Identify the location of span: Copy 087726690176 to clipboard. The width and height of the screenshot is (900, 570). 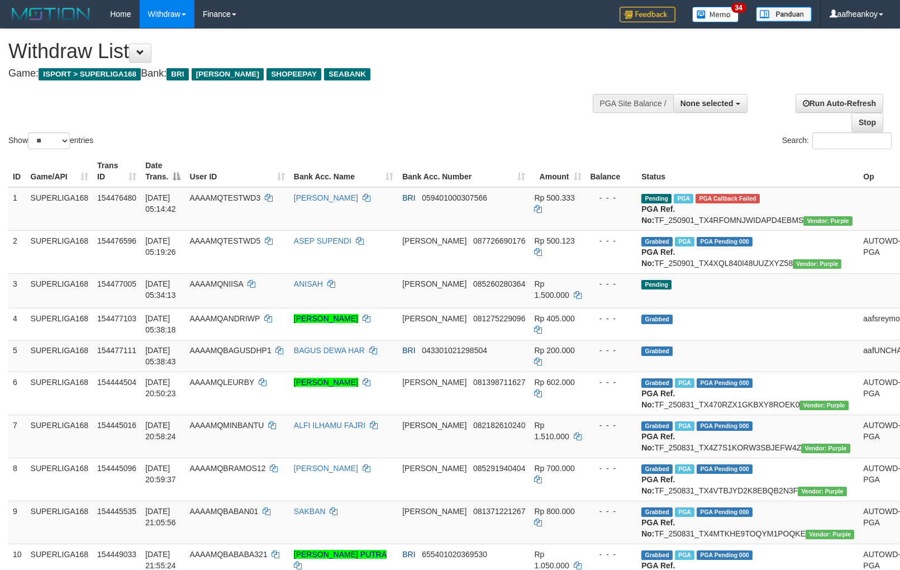
(499, 241).